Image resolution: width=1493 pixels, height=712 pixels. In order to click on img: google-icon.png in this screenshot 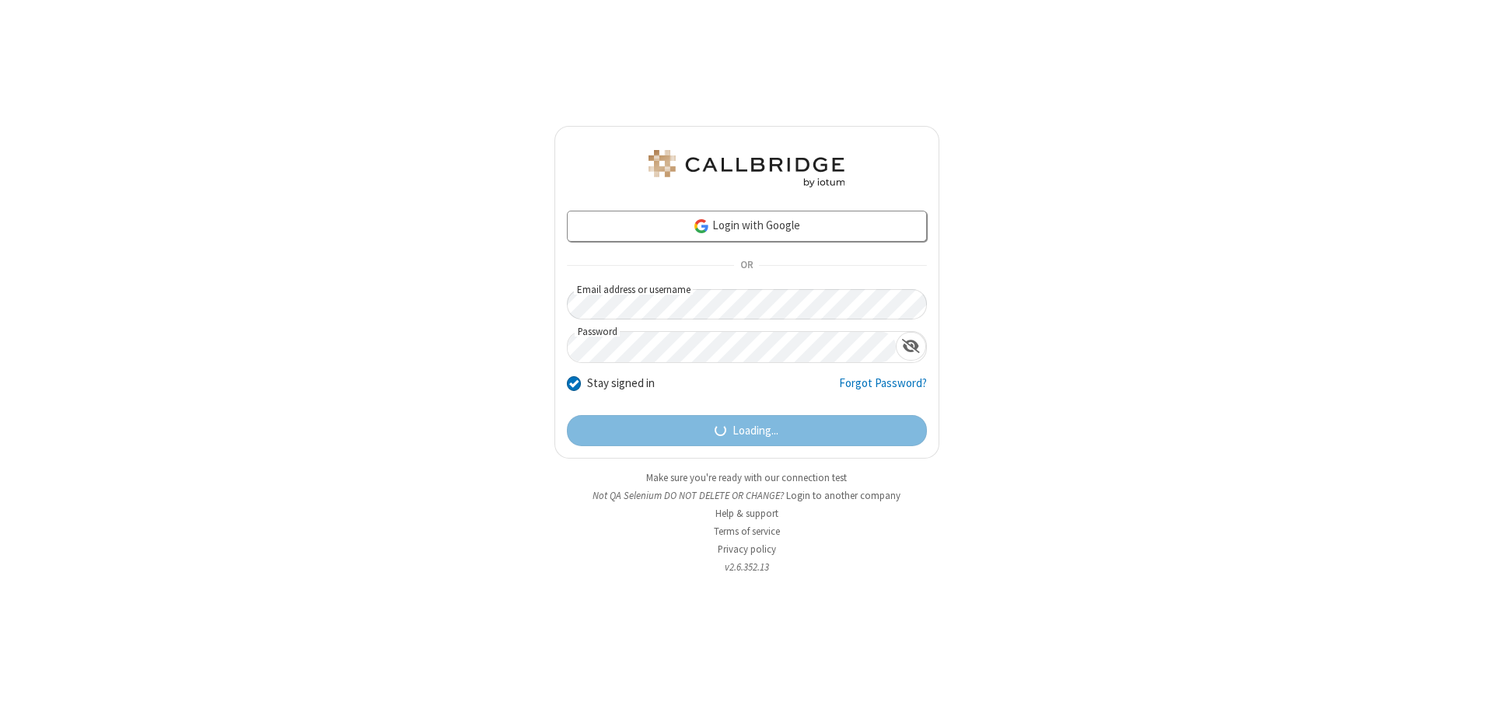, I will do `click(702, 226)`.